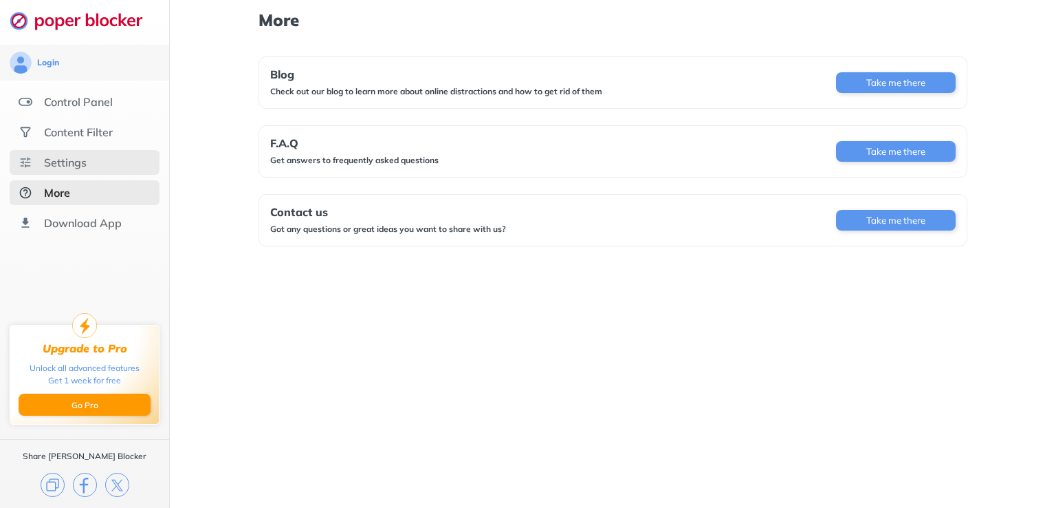 The image size is (1056, 508). What do you see at coordinates (25, 102) in the screenshot?
I see `img: features.svg` at bounding box center [25, 102].